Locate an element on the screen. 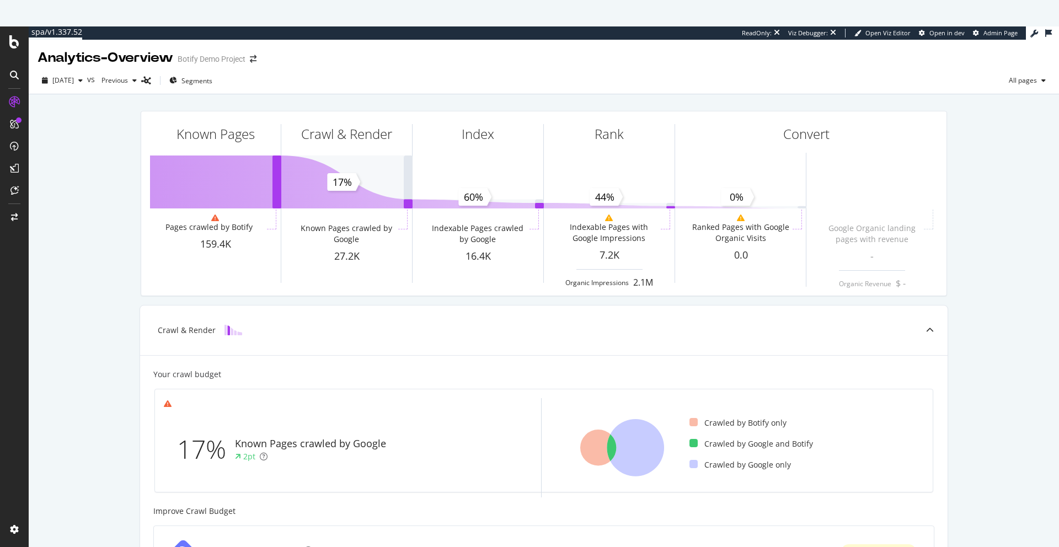 This screenshot has height=547, width=1059. div: arrow-right-arrow-left is located at coordinates (253, 59).